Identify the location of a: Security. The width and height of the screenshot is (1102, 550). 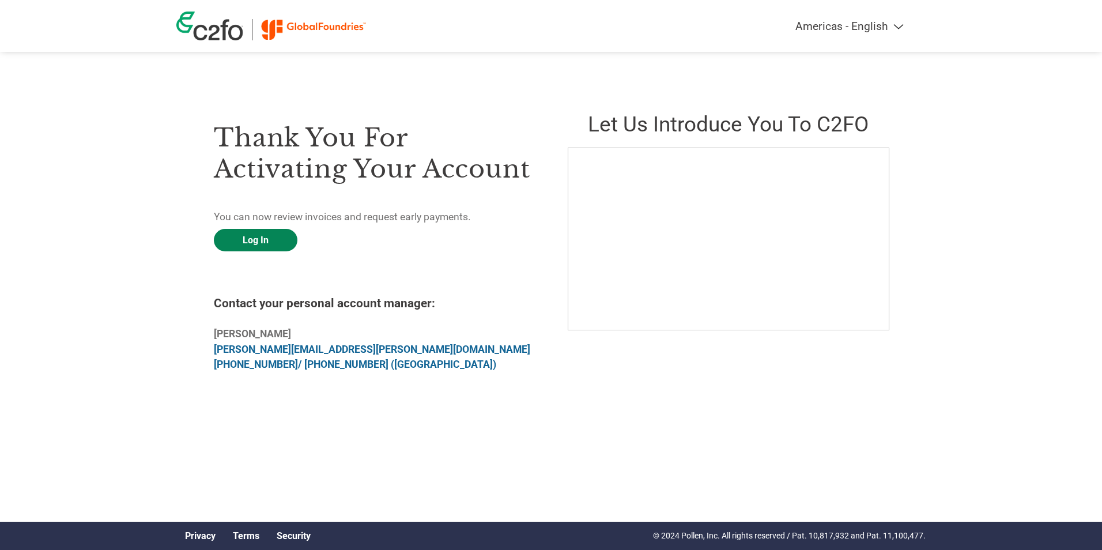
(293, 536).